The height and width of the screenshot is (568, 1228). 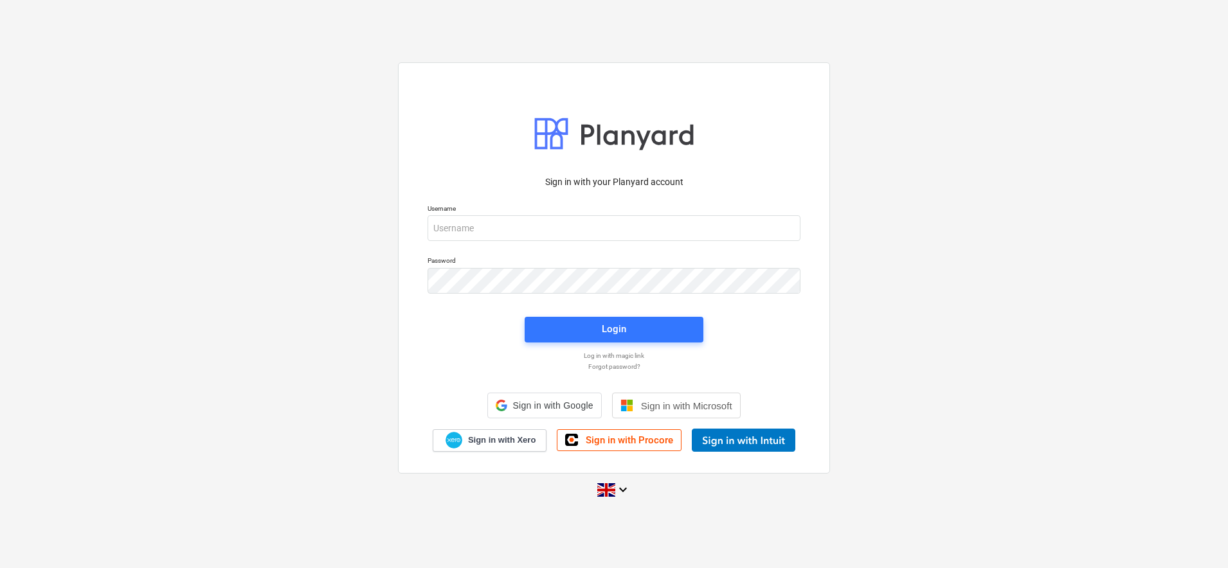 What do you see at coordinates (614, 182) in the screenshot?
I see `p: Sign in with your Planyard account` at bounding box center [614, 182].